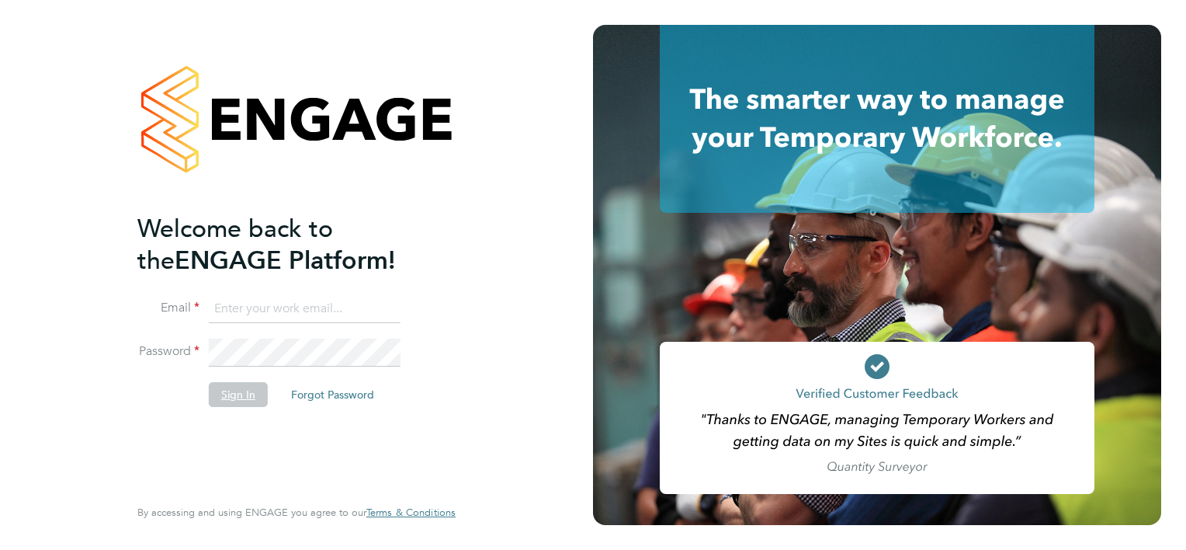 The image size is (1186, 550). I want to click on span: By accessing and using ENGAGE you agree to our, so click(297, 512).